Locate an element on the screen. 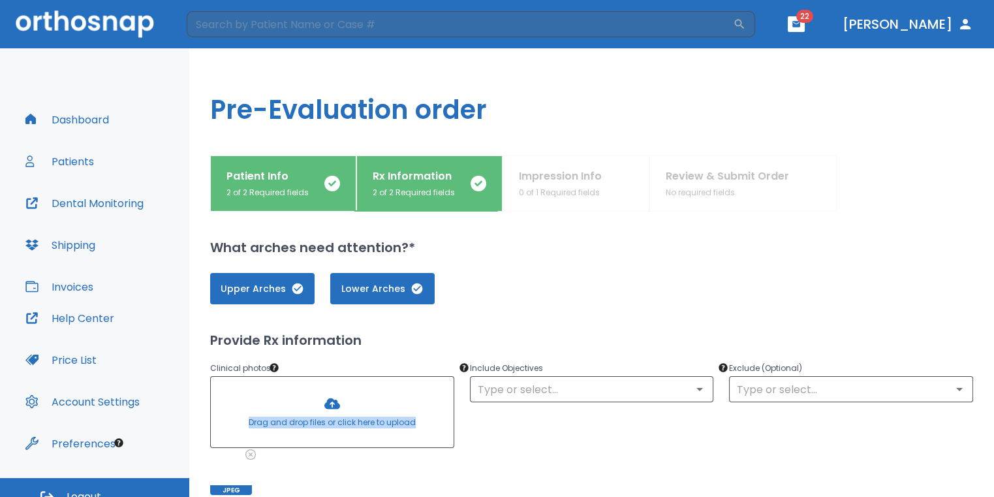 The width and height of the screenshot is (994, 497). button: Account Settings is located at coordinates (82, 401).